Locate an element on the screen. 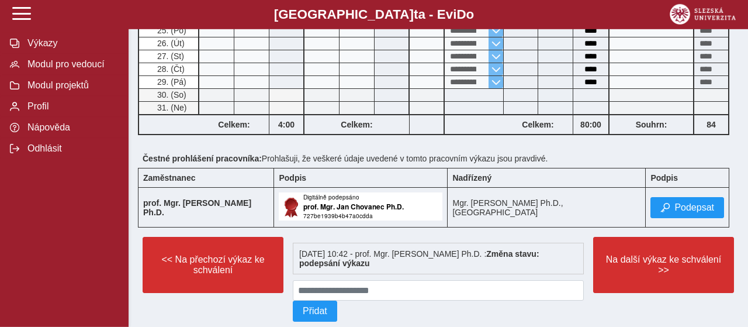  span: 27. (St) is located at coordinates (170, 56).